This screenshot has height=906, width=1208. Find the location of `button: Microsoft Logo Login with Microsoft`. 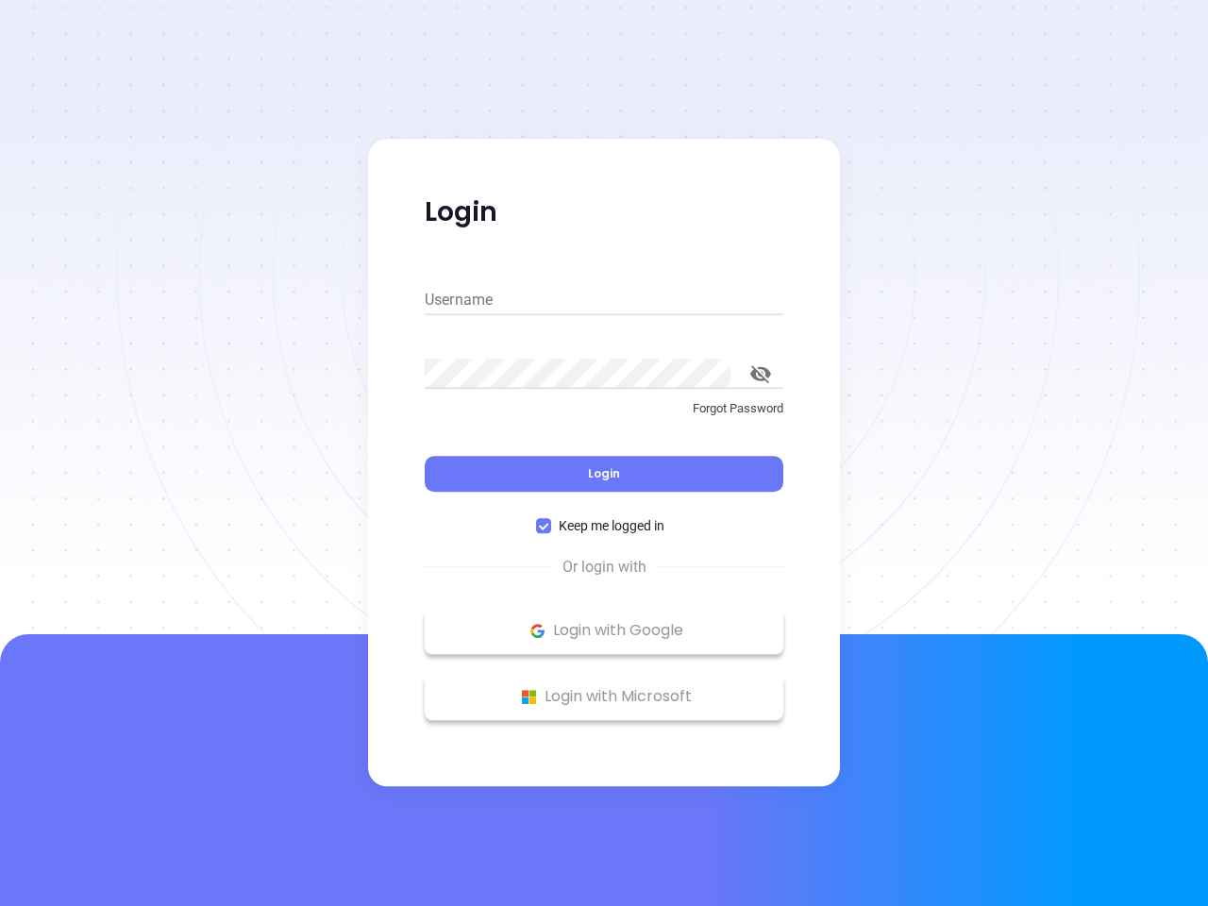

button: Microsoft Logo Login with Microsoft is located at coordinates (604, 696).